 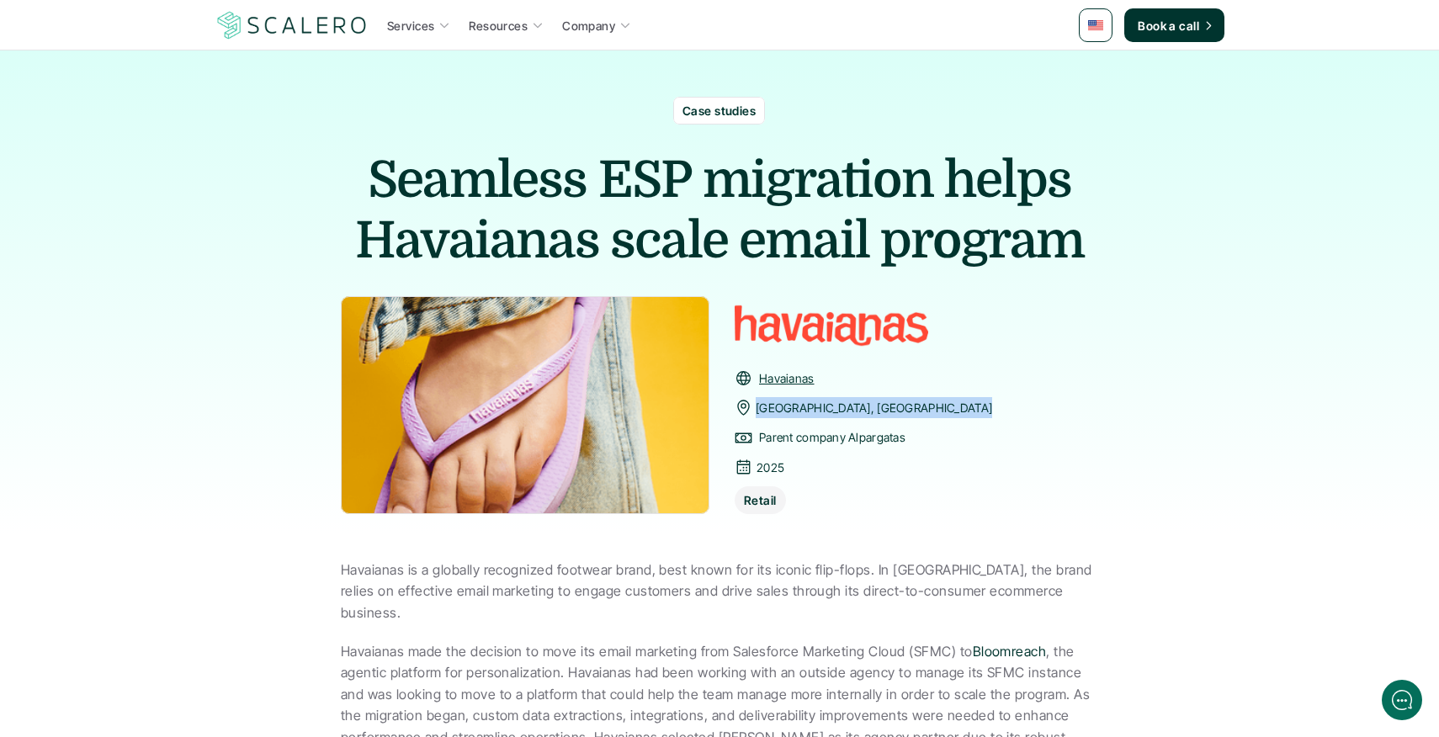 What do you see at coordinates (177, 593) in the screenshot?
I see `span: We run on Gist` at bounding box center [177, 593].